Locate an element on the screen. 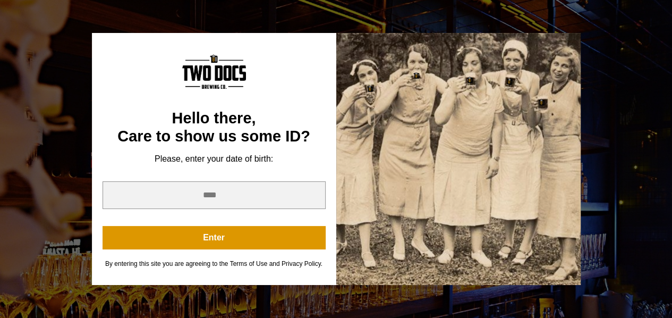 This screenshot has width=672, height=318. input: year is located at coordinates (214, 195).